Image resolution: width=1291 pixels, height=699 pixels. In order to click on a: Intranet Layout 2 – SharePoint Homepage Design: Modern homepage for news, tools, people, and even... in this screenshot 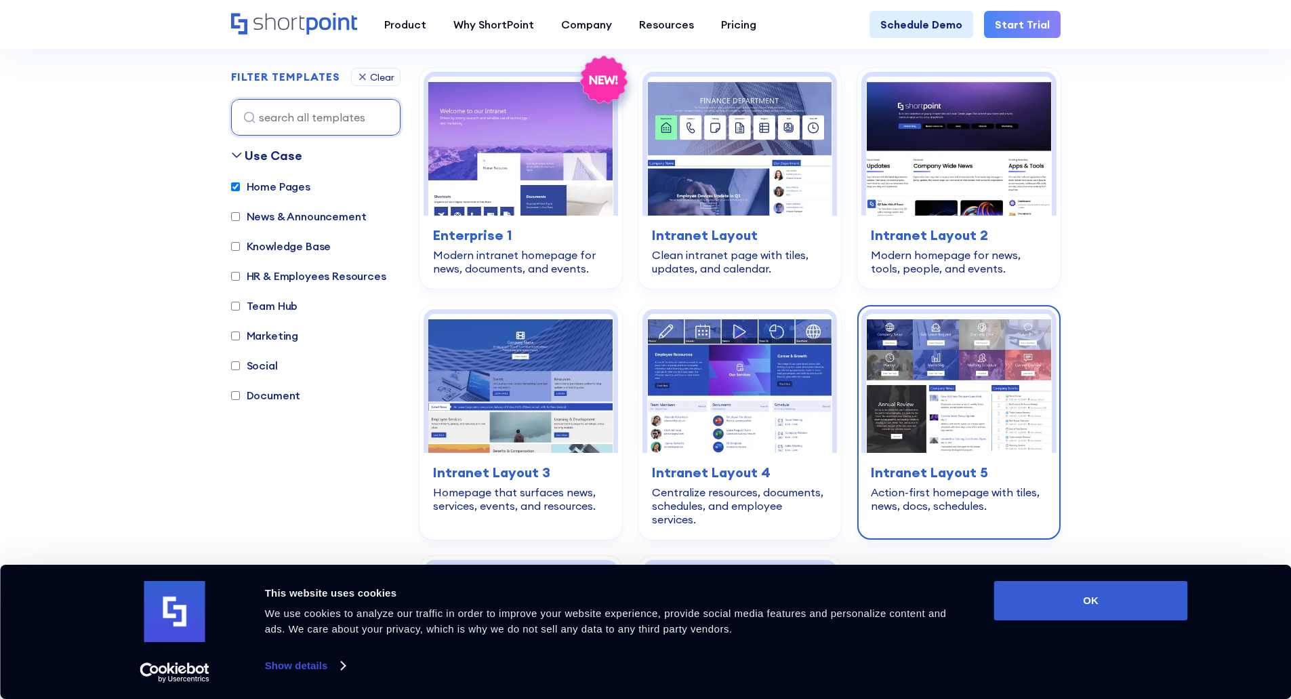, I will do `click(958, 178)`.